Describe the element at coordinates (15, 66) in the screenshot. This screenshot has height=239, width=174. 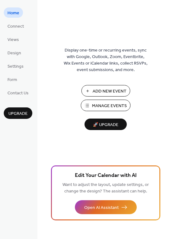
I see `a: Settings` at that location.